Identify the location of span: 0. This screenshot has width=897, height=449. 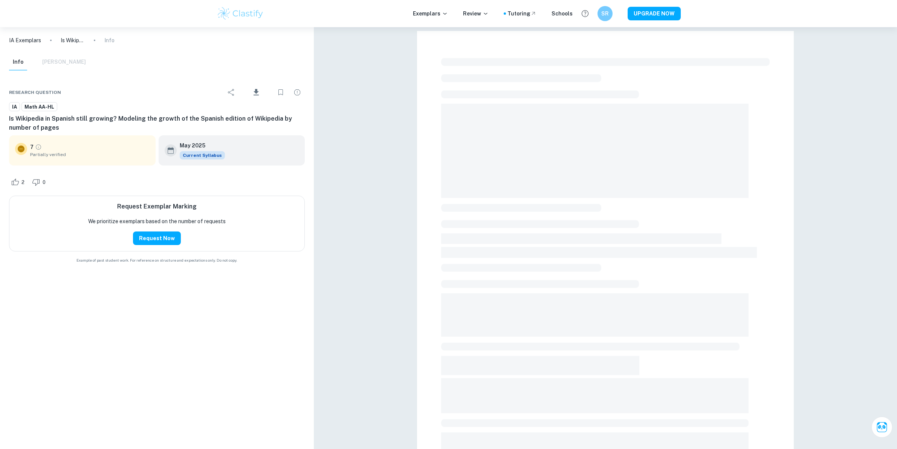
(44, 182).